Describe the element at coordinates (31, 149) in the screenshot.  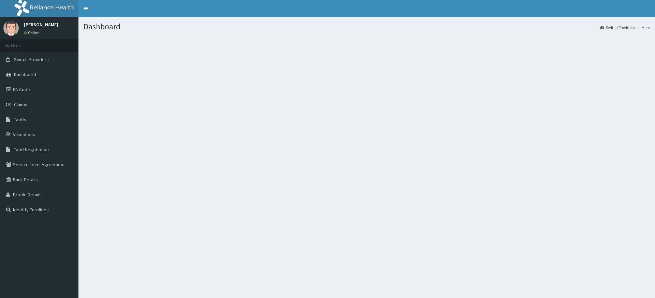
I see `span: Tariff Negotiation` at that location.